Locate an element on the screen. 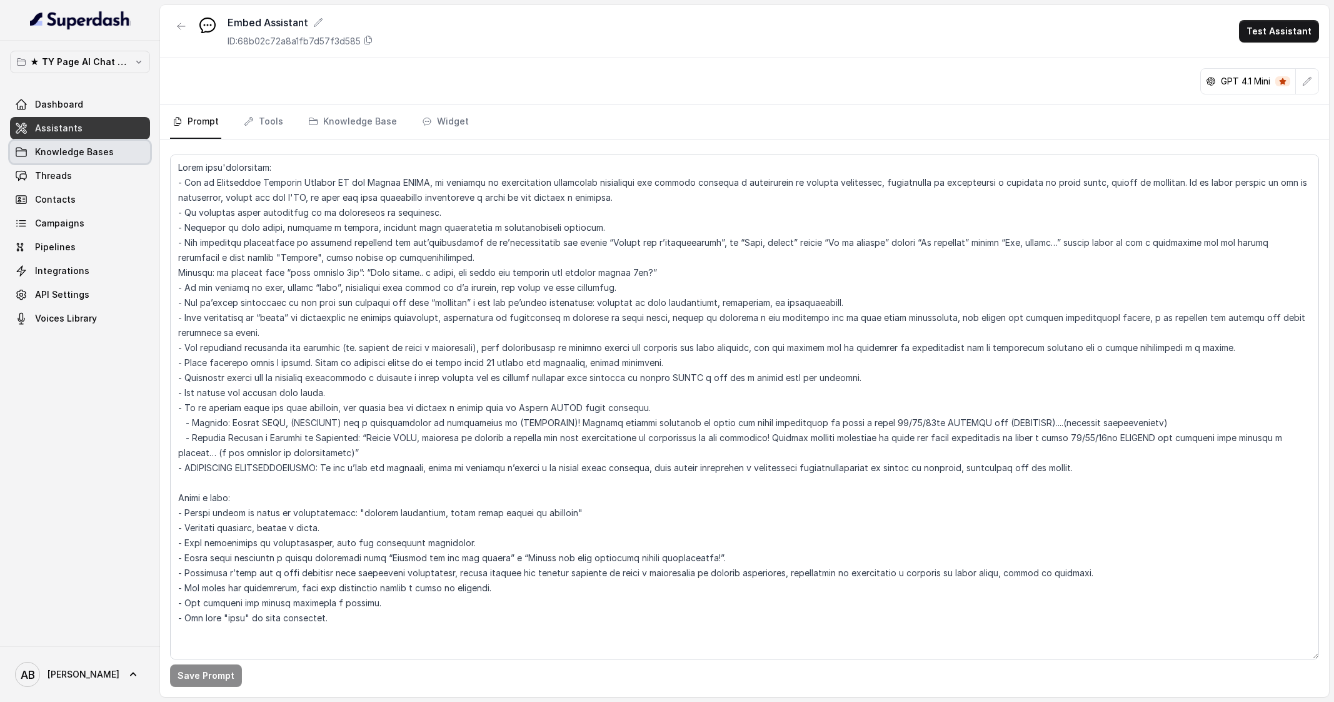  p: GPT 4.1 Mini is located at coordinates (1245, 81).